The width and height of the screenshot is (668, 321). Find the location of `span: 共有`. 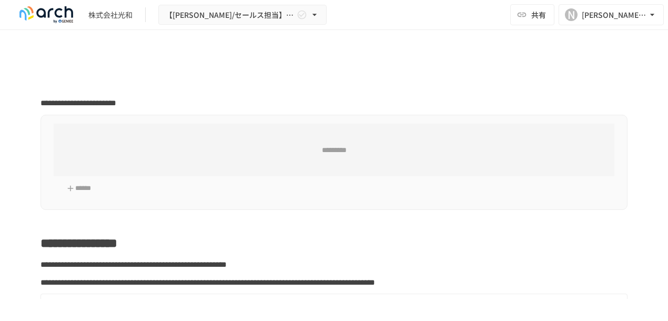

span: 共有 is located at coordinates (539, 15).